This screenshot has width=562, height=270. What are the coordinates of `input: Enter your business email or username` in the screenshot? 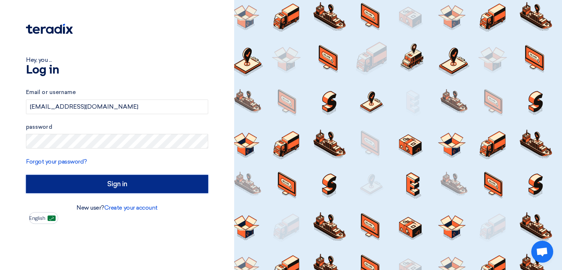 It's located at (117, 107).